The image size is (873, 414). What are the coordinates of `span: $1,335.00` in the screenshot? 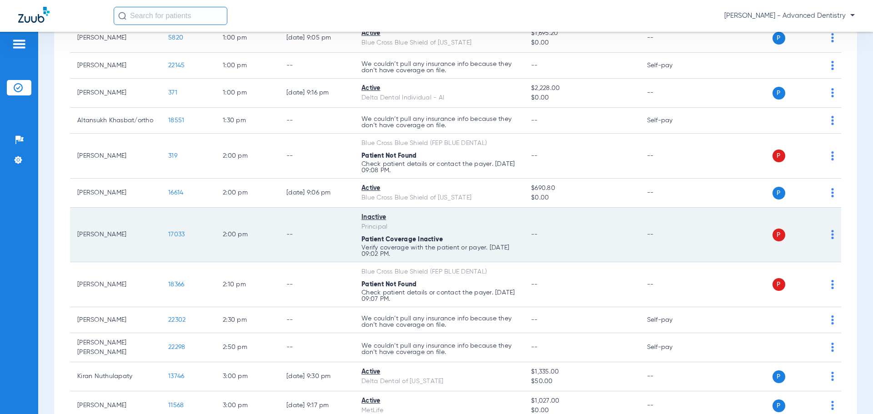 It's located at (582, 372).